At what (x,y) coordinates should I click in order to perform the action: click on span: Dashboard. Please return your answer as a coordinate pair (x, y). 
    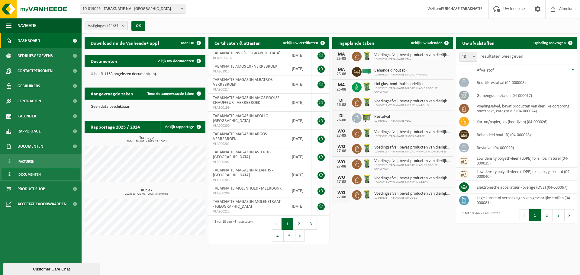
    Looking at the image, I should click on (29, 41).